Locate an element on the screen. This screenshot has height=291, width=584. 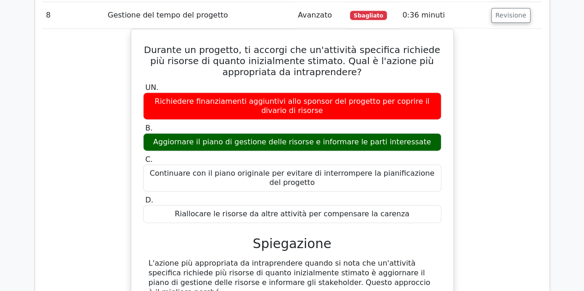
font: Richiedere finanziamenti aggiuntivi allo sponsor del progetto per coprire il divario di risorse is located at coordinates (292, 106).